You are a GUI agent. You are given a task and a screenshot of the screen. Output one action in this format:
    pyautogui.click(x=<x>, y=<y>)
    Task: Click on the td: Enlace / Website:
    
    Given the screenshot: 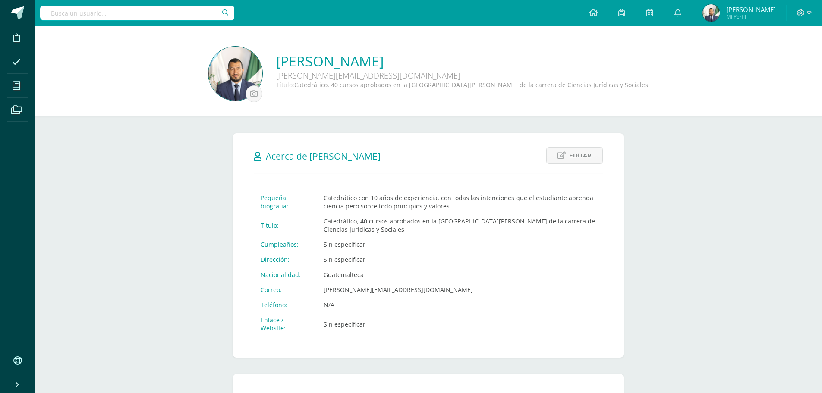 What is the action you would take?
    pyautogui.click(x=285, y=324)
    